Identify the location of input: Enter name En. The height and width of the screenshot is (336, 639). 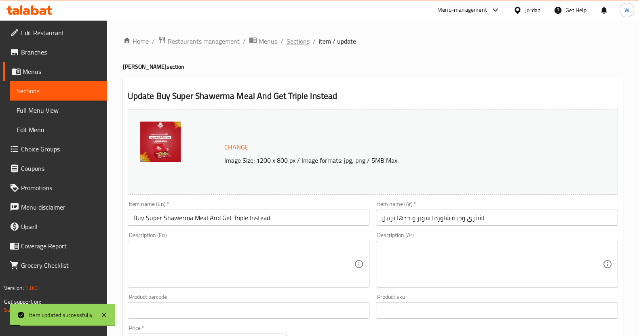
(248, 218).